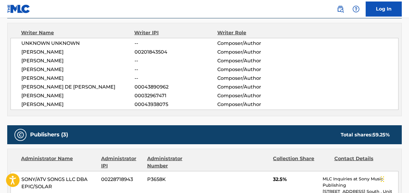 Image resolution: width=409 pixels, height=193 pixels. Describe the element at coordinates (59, 183) in the screenshot. I see `span: SONY/ATV SONGS LLC DBA EPIC/SOLAR` at that location.